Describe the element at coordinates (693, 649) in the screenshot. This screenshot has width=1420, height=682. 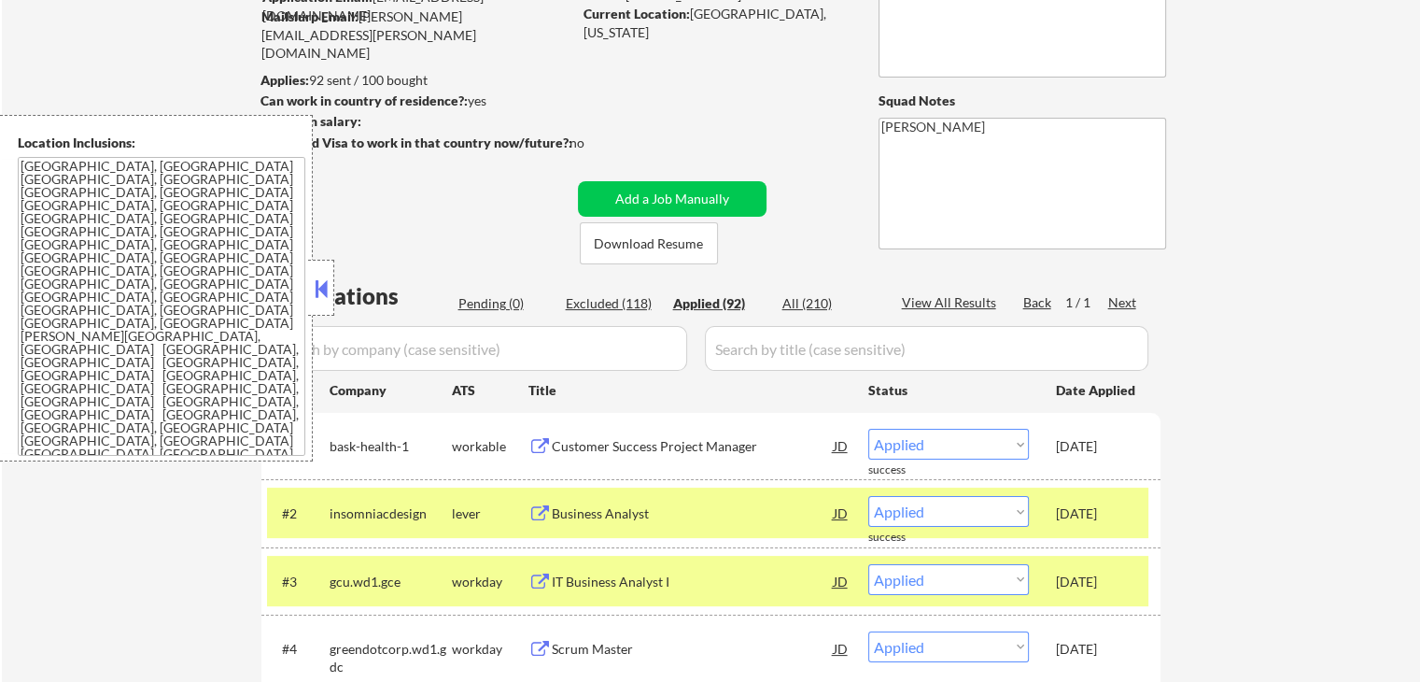
I see `div: Scrum Master` at that location.